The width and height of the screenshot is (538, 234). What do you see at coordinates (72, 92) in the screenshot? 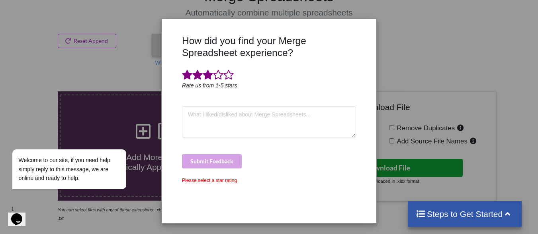
I see `div: Welcome to our site, if you need help simply reply to this message, we are online and ready to help.` at bounding box center [72, 92].